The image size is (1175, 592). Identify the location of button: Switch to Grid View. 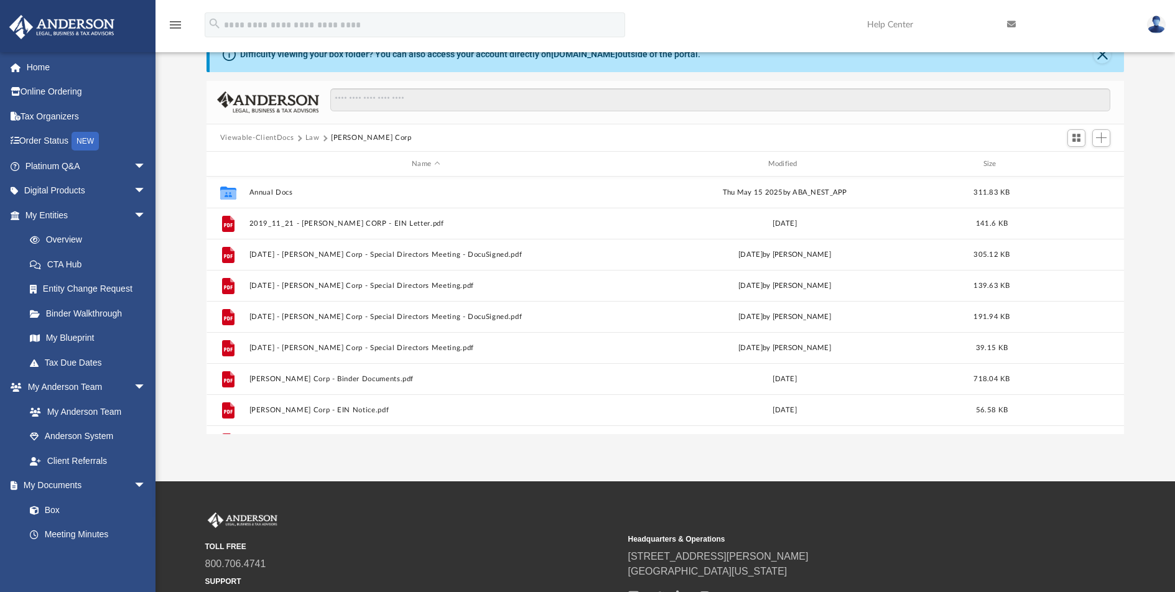
(1076, 138).